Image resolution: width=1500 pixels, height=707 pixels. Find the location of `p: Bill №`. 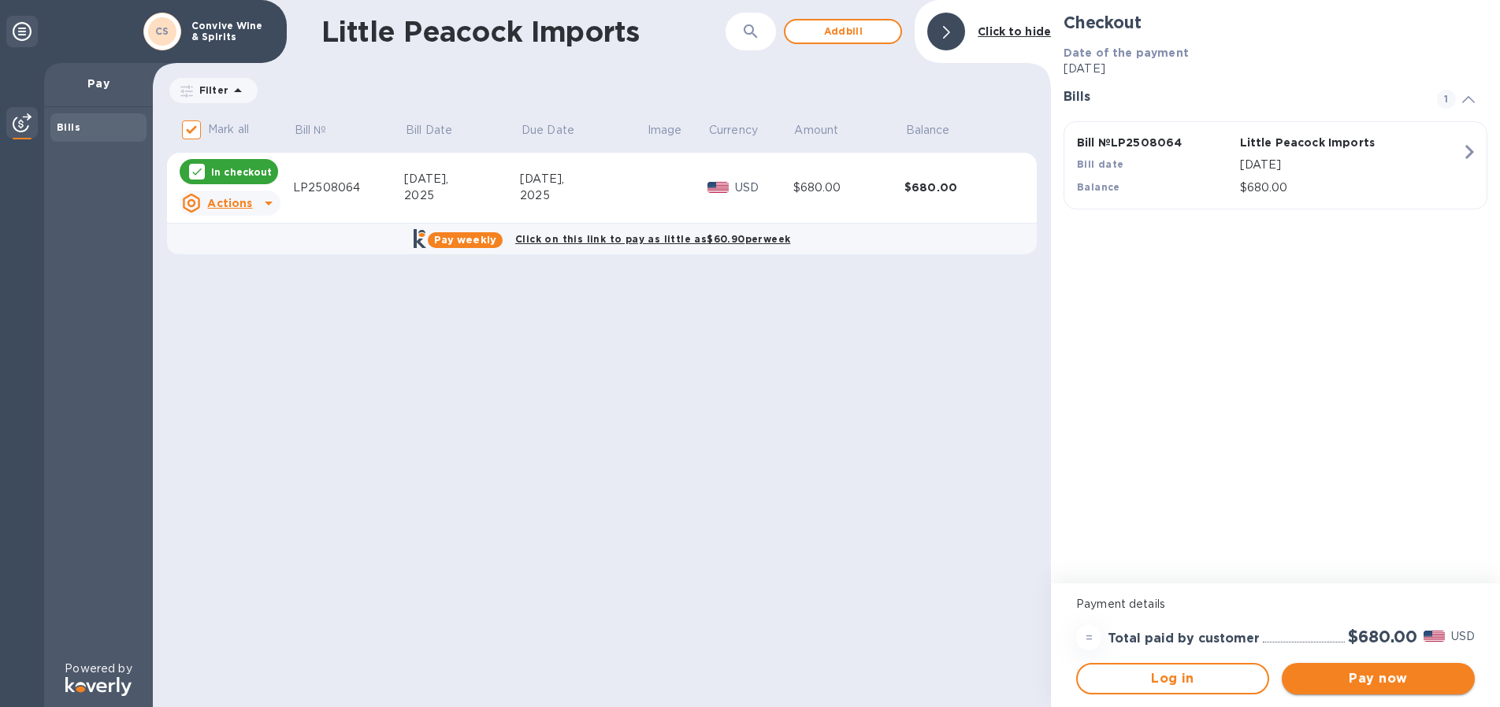

p: Bill № is located at coordinates (310, 130).